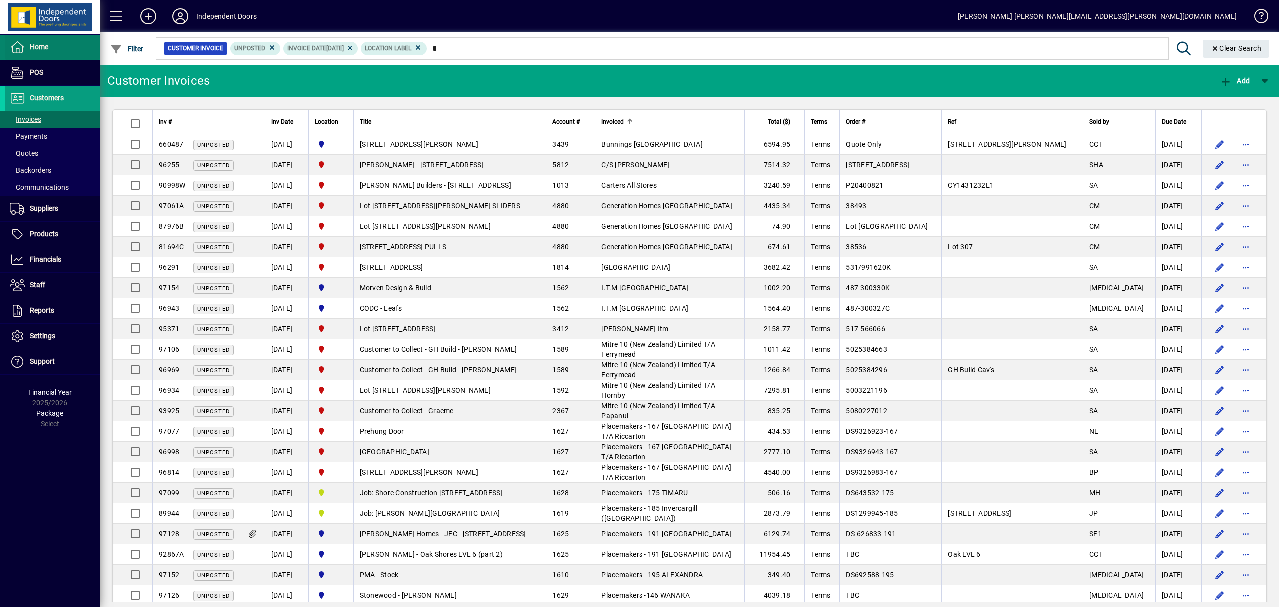 Image resolution: width=1279 pixels, height=607 pixels. I want to click on a: Products, so click(52, 234).